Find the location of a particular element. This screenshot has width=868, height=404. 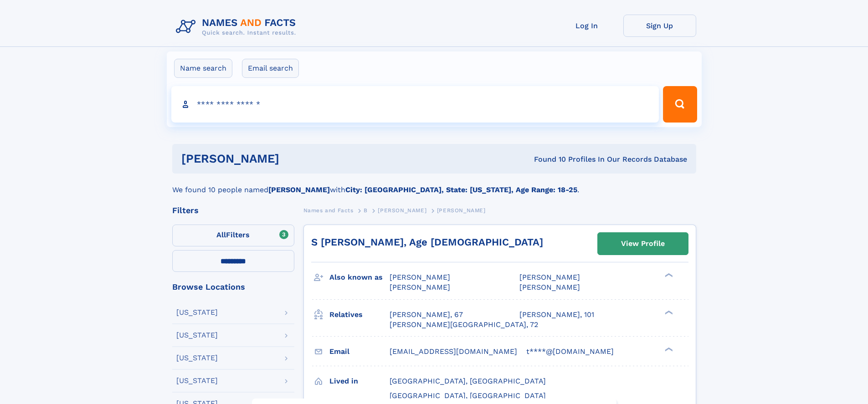

span: B is located at coordinates (365, 211).